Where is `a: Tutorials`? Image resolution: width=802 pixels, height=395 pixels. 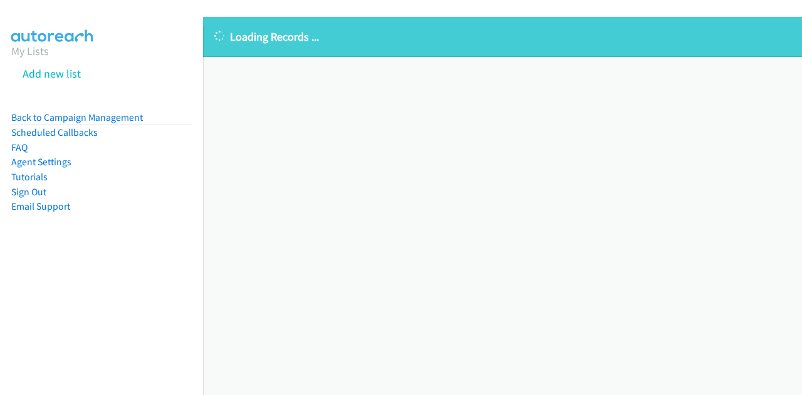
a: Tutorials is located at coordinates (29, 177).